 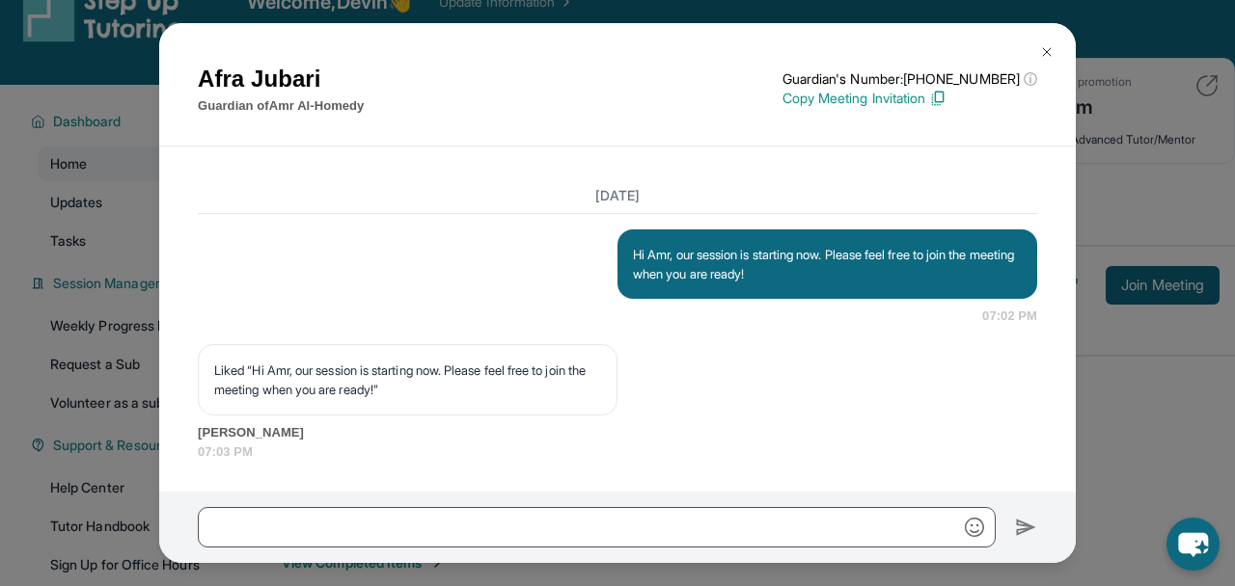 I want to click on p: Guardian of Amr Al-Homedy, so click(x=281, y=106).